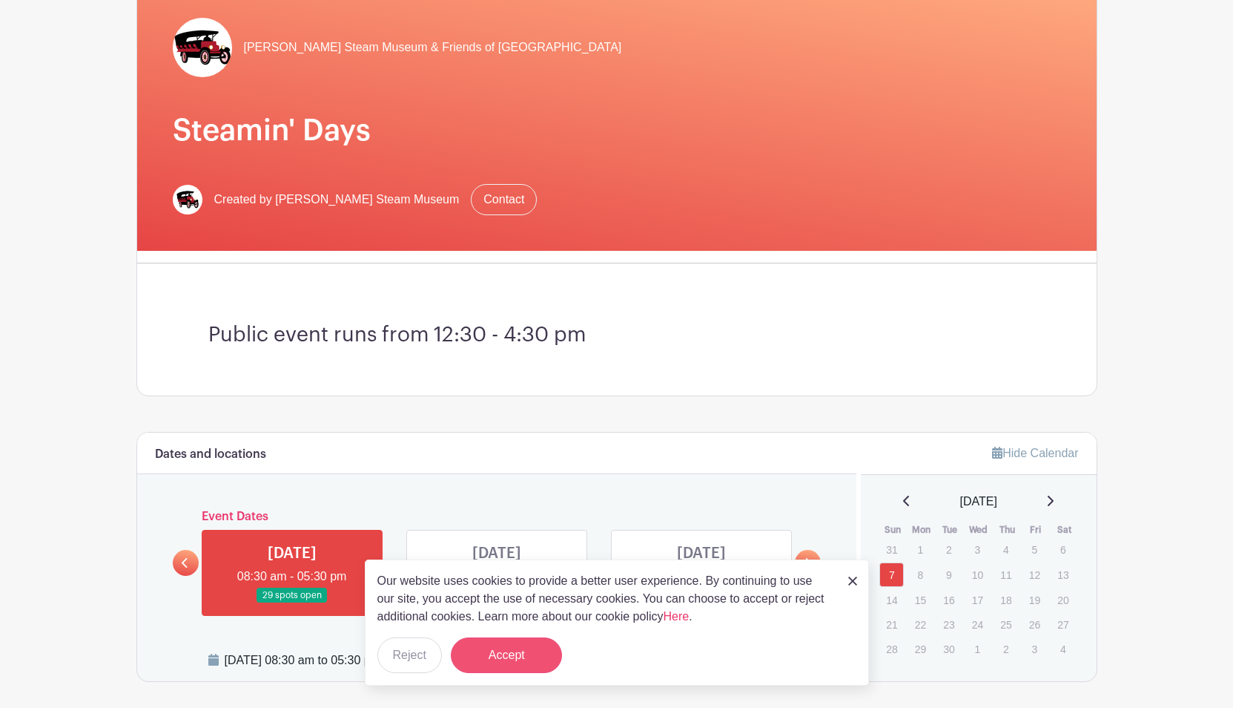 The width and height of the screenshot is (1233, 708). Describe the element at coordinates (920, 599) in the screenshot. I see `p: 15` at that location.